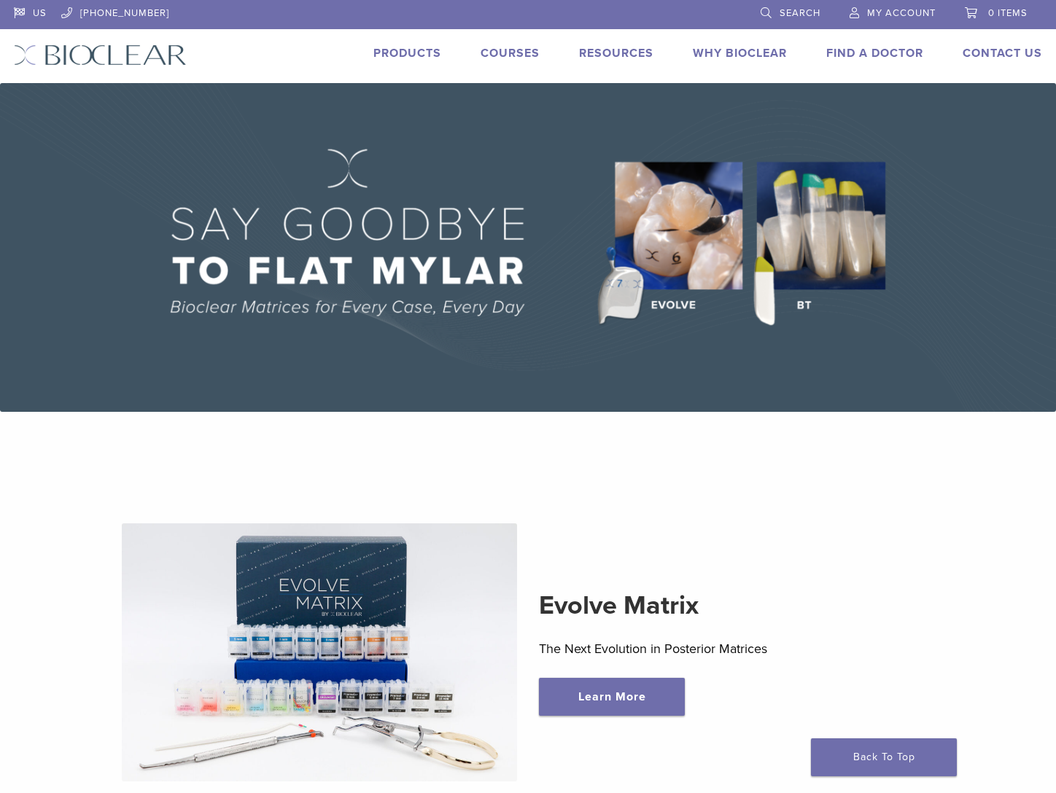  Describe the element at coordinates (510, 53) in the screenshot. I see `a: Courses` at that location.